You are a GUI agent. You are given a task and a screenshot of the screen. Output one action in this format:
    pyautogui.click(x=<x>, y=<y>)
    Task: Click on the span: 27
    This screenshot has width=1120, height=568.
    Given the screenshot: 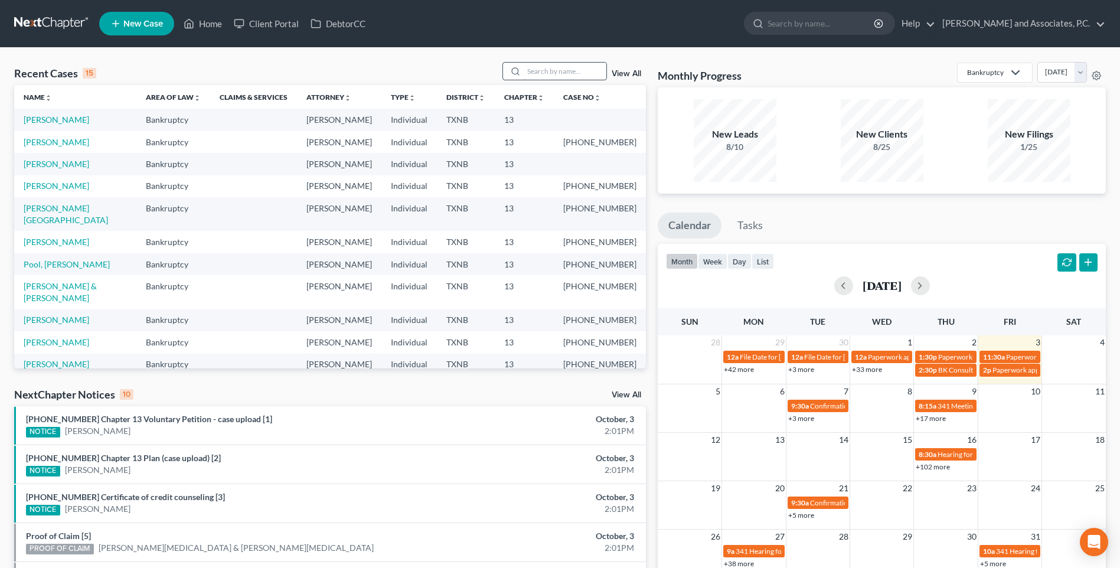 What is the action you would take?
    pyautogui.click(x=780, y=537)
    